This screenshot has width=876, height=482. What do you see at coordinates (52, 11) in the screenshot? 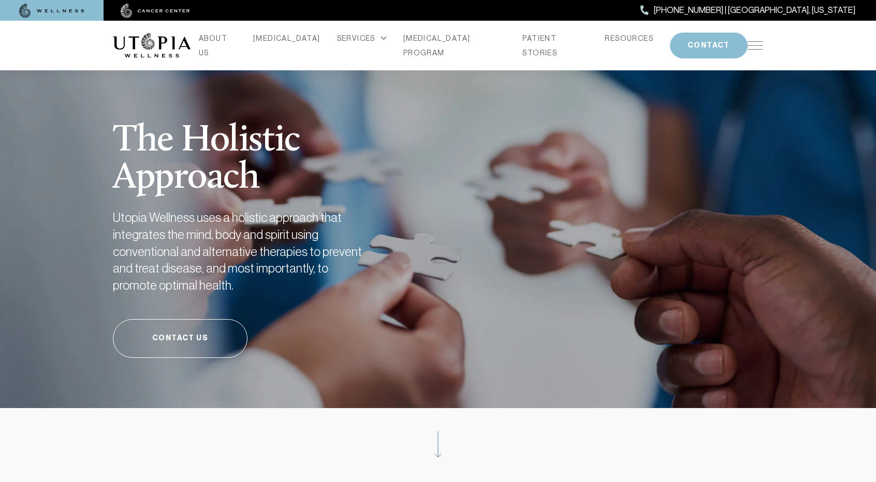
I see `img: wellness` at bounding box center [52, 11].